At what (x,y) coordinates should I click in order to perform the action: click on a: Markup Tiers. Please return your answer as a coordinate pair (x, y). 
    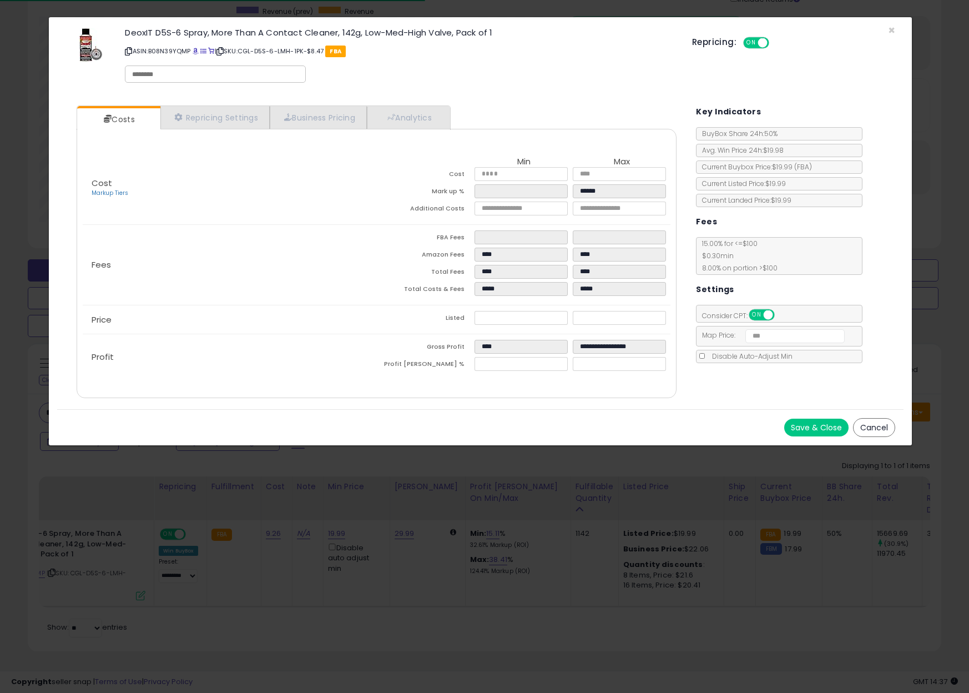
    Looking at the image, I should click on (110, 193).